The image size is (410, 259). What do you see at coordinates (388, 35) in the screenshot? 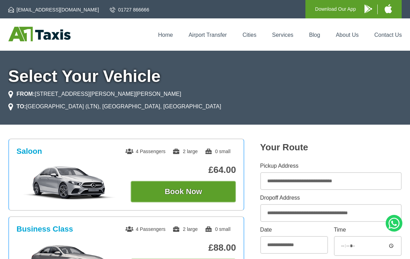
I see `a: Contact Us` at bounding box center [388, 35].